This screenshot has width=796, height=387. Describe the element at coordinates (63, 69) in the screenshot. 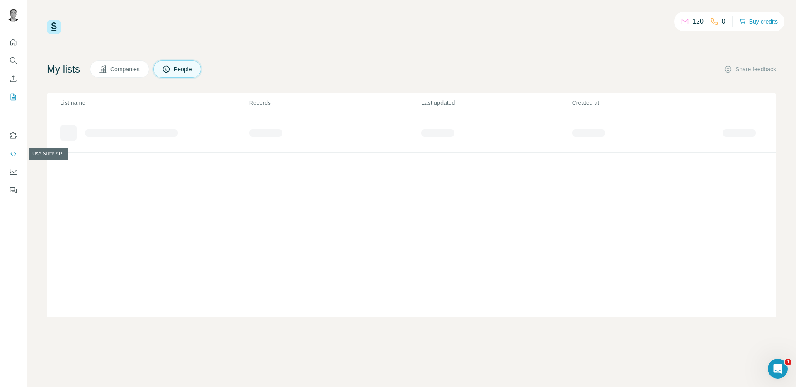

I see `h4: My lists` at that location.